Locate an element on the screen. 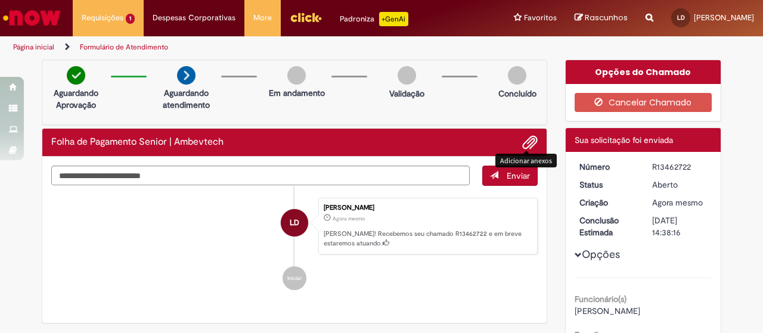 The width and height of the screenshot is (763, 333). img: ServiceNow is located at coordinates (32, 18).